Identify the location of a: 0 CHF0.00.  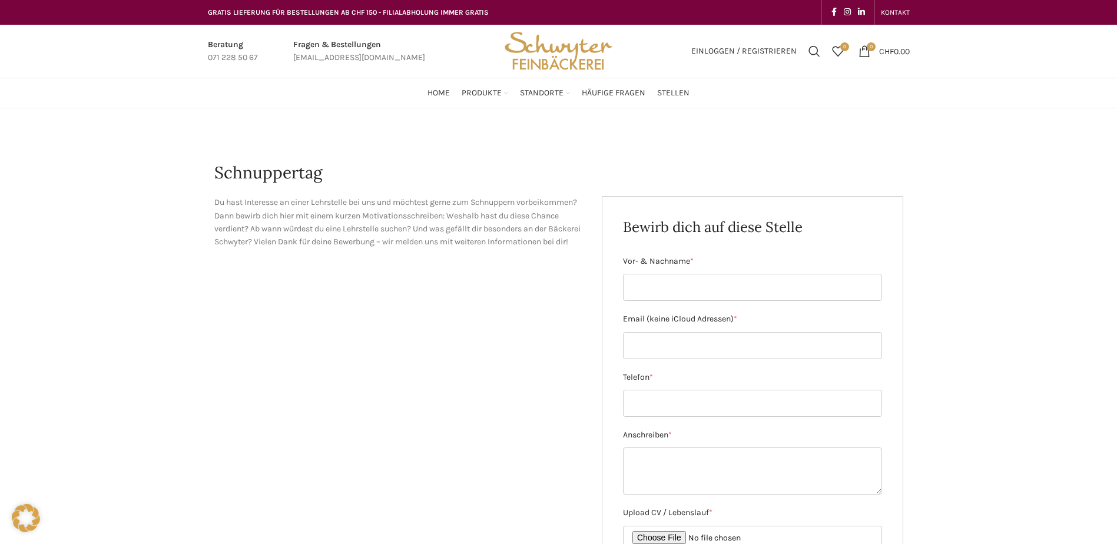
(884, 51).